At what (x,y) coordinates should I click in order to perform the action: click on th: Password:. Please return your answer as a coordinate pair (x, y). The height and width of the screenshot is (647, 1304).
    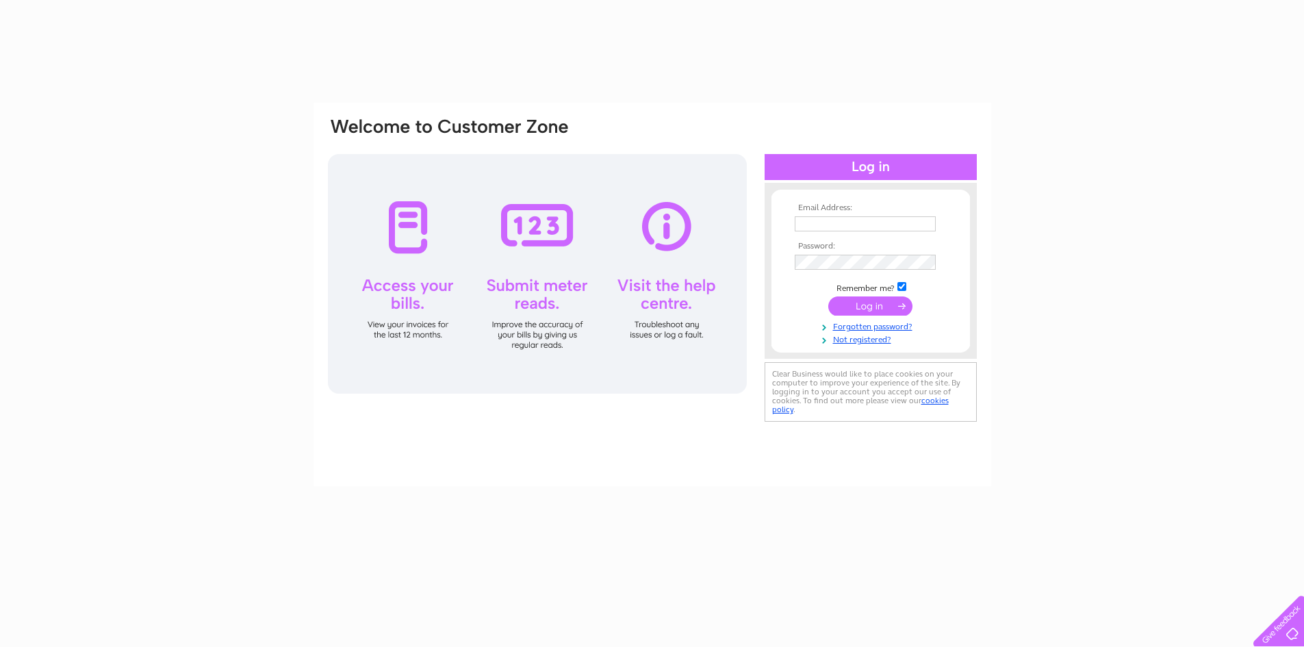
    Looking at the image, I should click on (871, 246).